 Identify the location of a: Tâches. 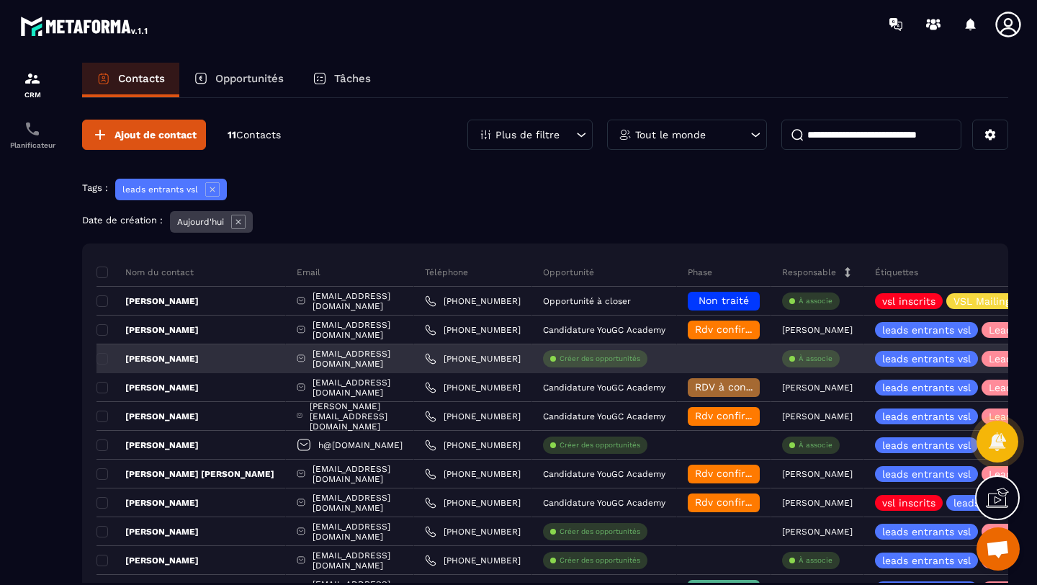
(341, 80).